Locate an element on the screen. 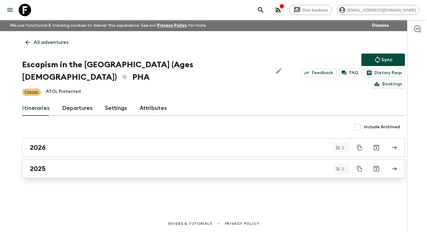  h2: 2026 is located at coordinates (38, 147).